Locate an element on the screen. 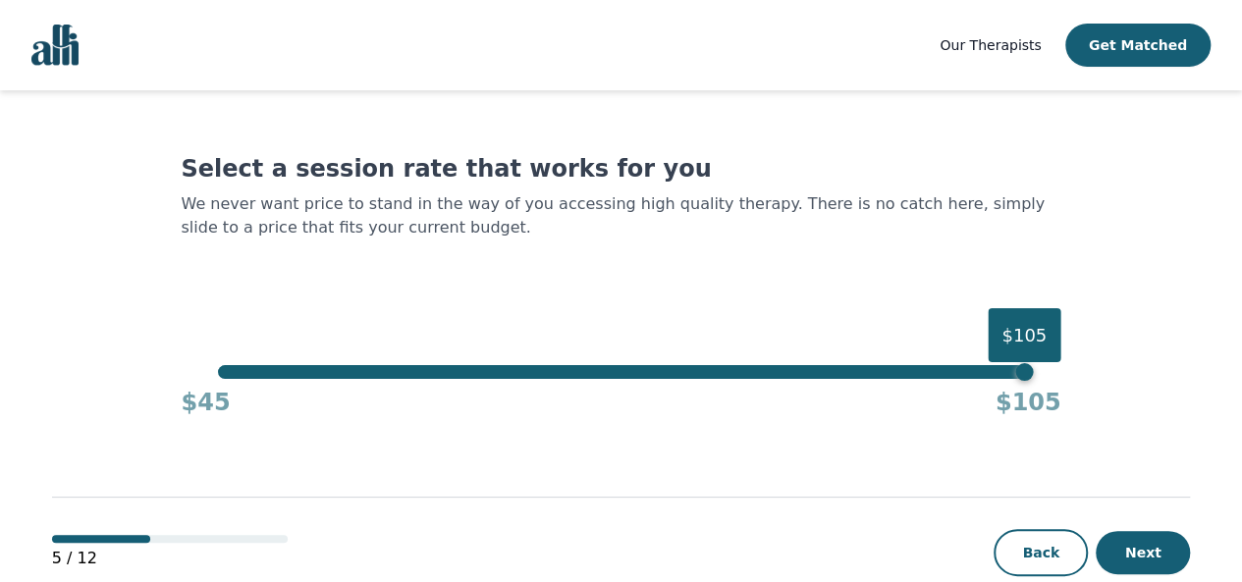 Image resolution: width=1242 pixels, height=582 pixels. div: $105 is located at coordinates (1024, 335).